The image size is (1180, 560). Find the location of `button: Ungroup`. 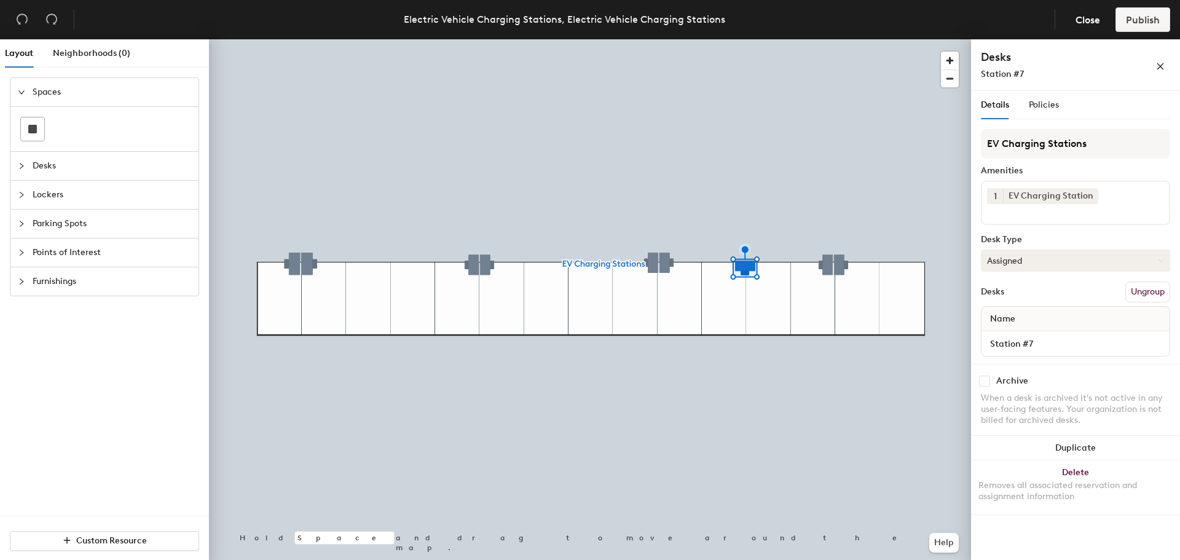

button: Ungroup is located at coordinates (1148, 292).